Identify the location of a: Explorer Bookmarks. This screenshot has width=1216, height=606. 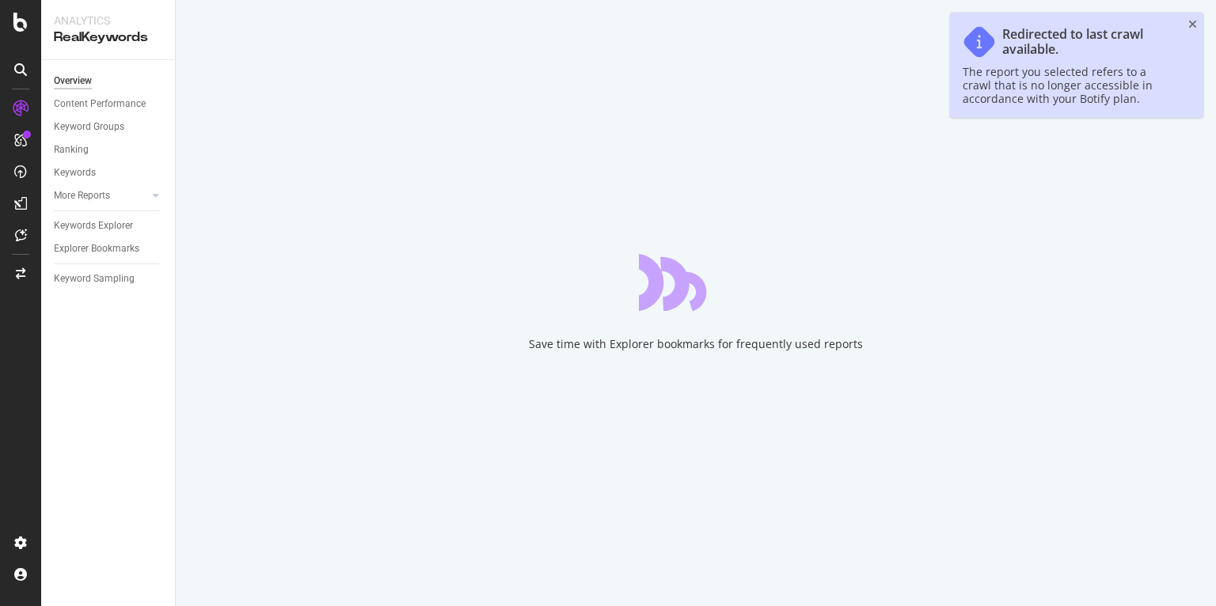
(108, 249).